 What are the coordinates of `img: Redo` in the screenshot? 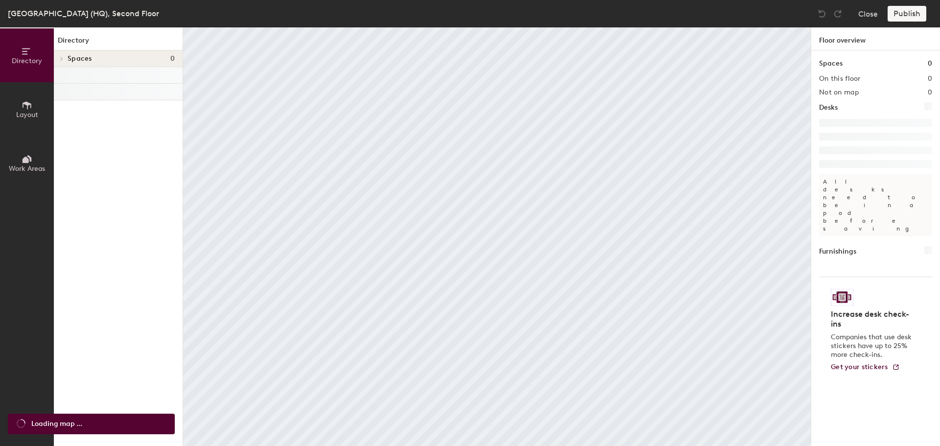 It's located at (837, 14).